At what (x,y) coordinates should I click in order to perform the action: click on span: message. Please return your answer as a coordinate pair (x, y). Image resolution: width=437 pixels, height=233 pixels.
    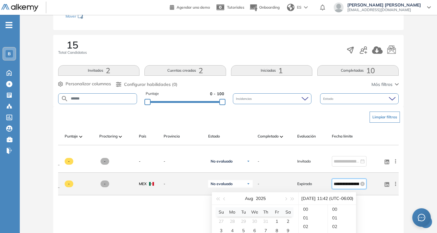
    Looking at the image, I should click on (422, 218).